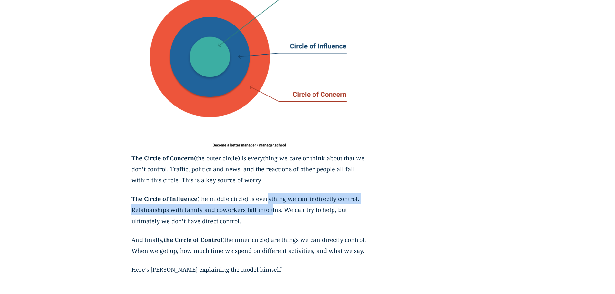  What do you see at coordinates (164, 199) in the screenshot?
I see `strong: The Circle of Influence` at bounding box center [164, 199].